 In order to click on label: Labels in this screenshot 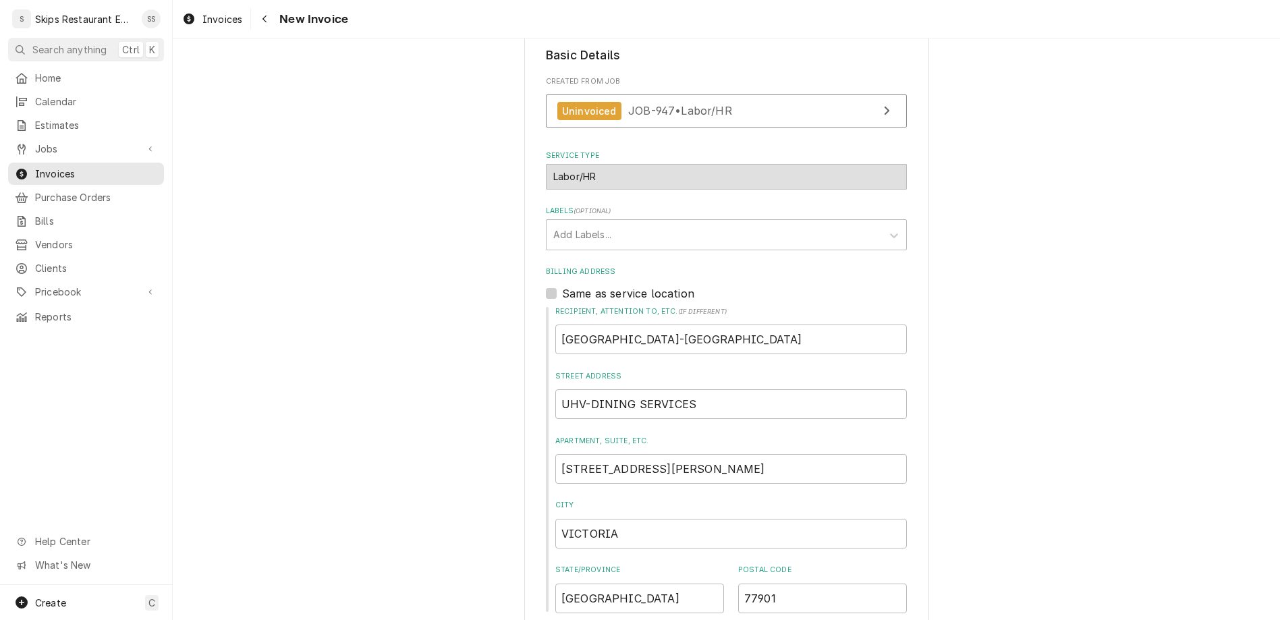, I will do `click(726, 211)`.